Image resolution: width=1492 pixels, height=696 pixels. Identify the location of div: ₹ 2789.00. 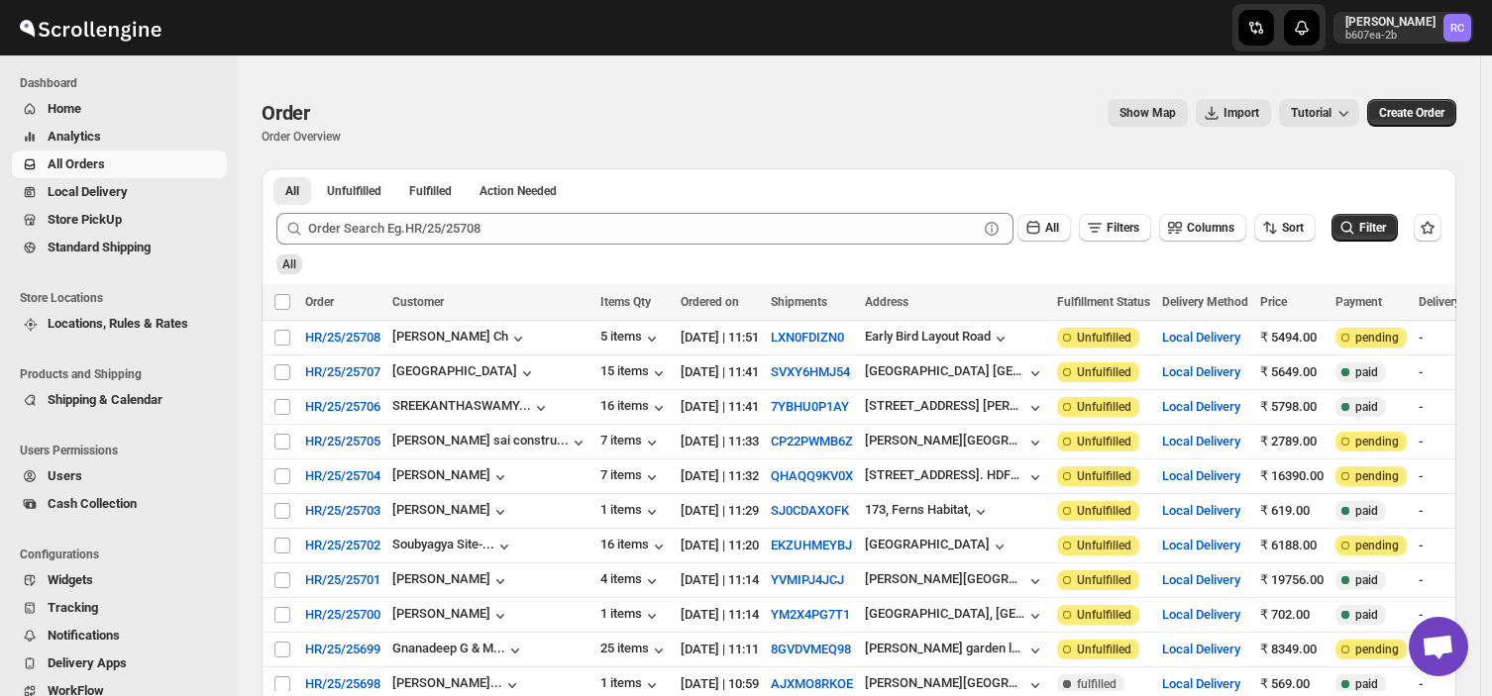
(1292, 442).